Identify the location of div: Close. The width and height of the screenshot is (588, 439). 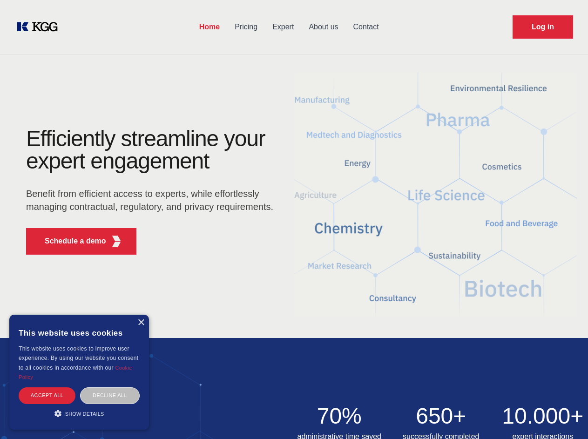
(141, 323).